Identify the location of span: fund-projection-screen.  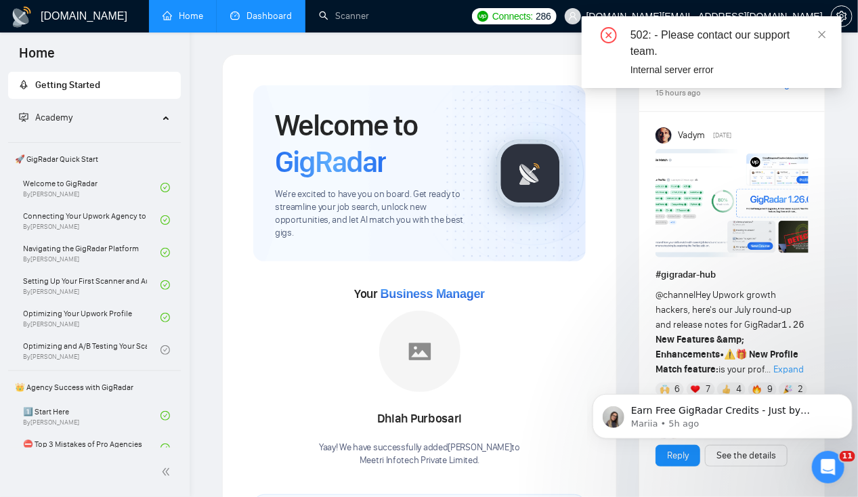
(24, 117).